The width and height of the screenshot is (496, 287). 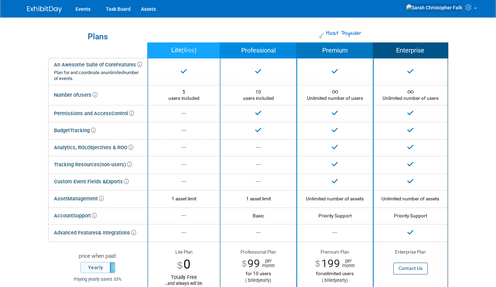 What do you see at coordinates (184, 283) in the screenshot?
I see `div: ...and always will be.` at bounding box center [184, 283].